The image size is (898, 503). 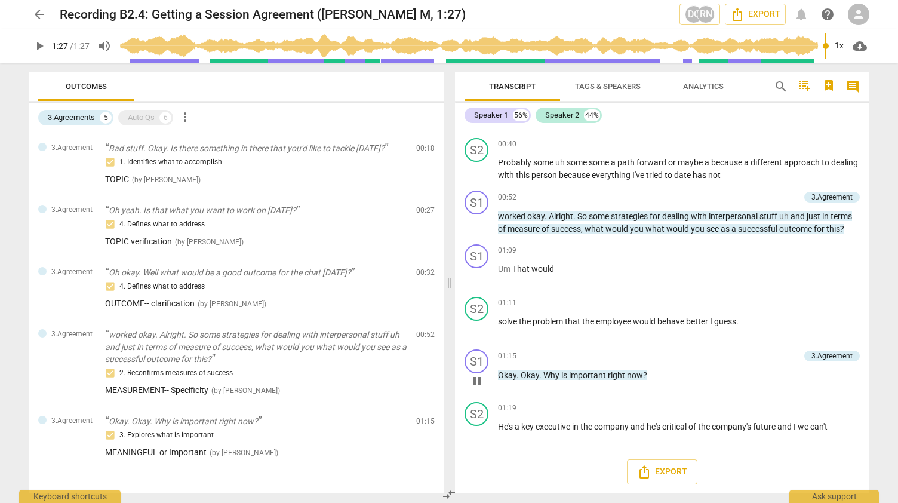 I want to click on span: measure, so click(x=524, y=229).